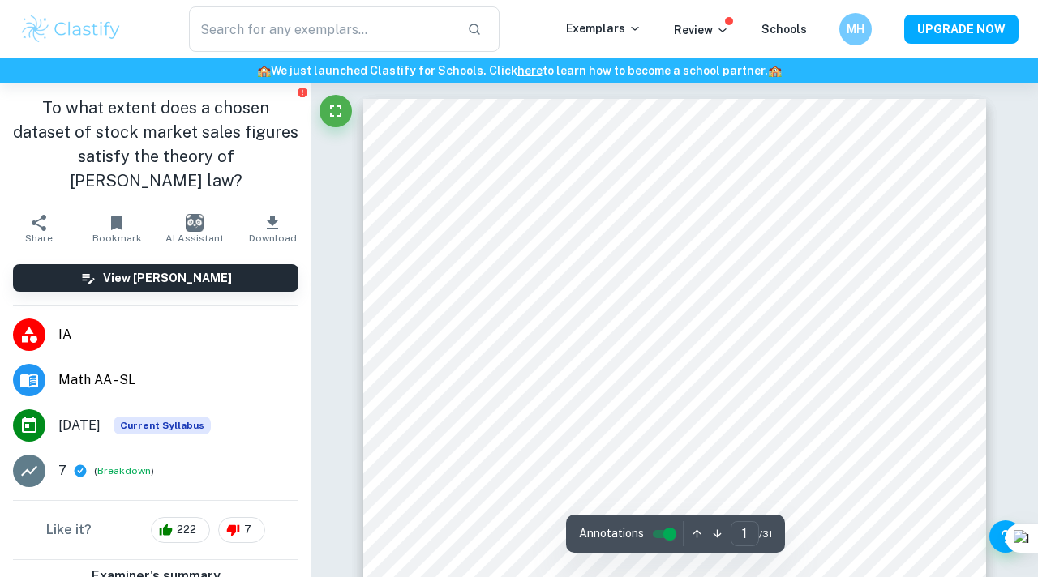 The height and width of the screenshot is (577, 1038). I want to click on span: Download, so click(272, 238).